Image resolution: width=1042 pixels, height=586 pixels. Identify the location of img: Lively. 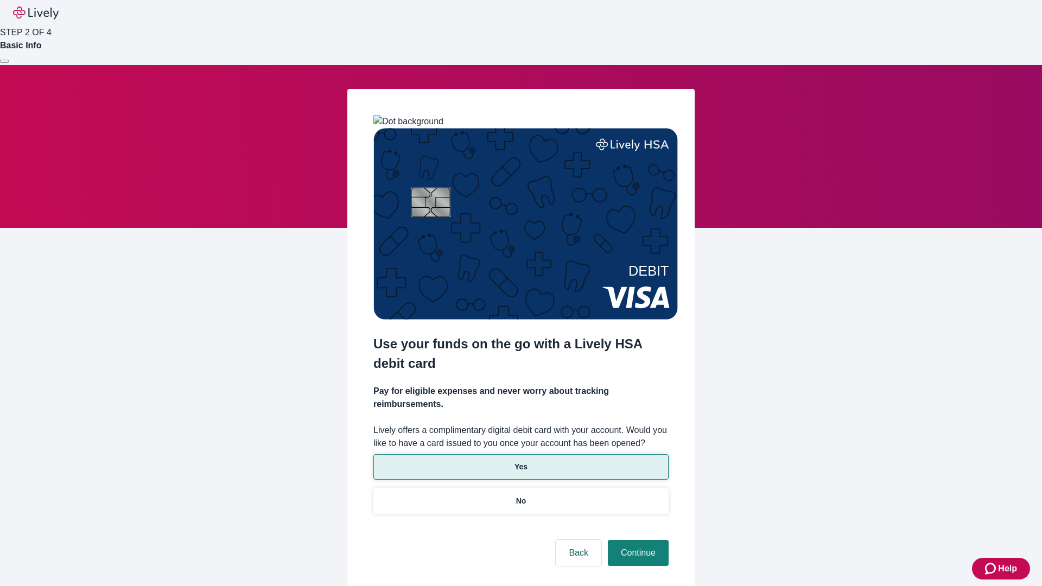
(36, 13).